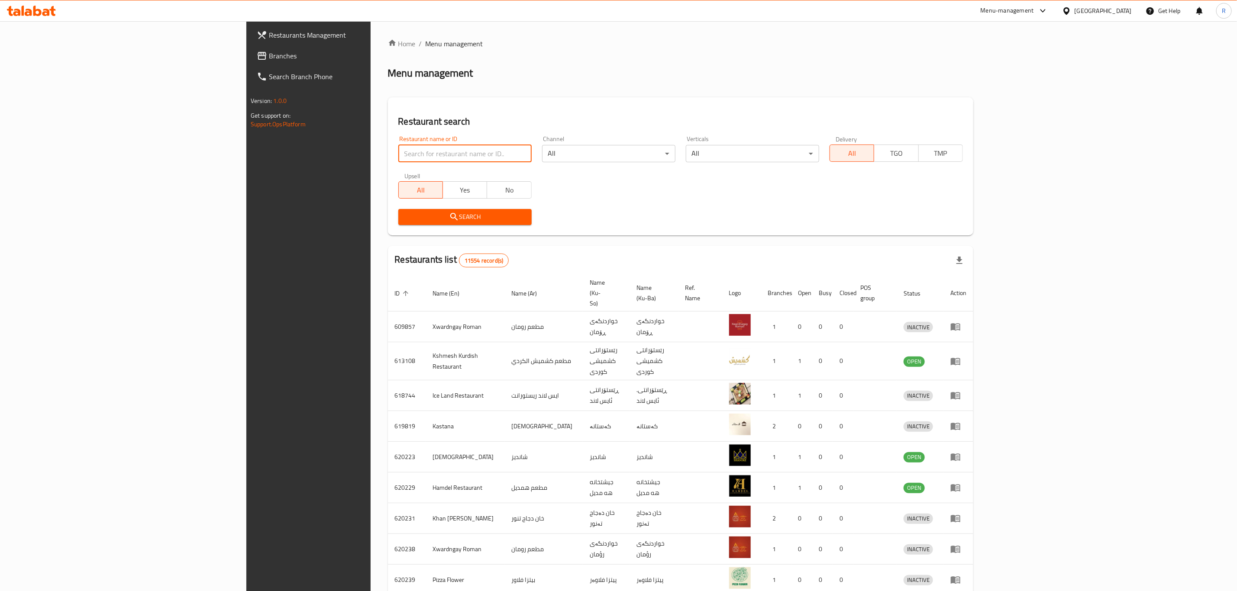 Image resolution: width=1237 pixels, height=591 pixels. Describe the element at coordinates (530, 294) in the screenshot. I see `span: Name (Ar)` at that location.